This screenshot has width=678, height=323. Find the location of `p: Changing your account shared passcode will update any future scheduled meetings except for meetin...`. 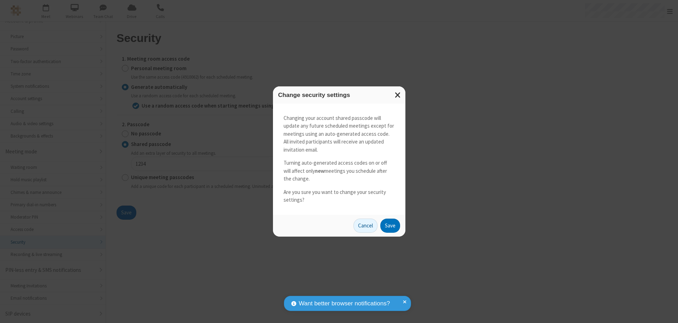

p: Changing your account shared passcode will update any future scheduled meetings except for meetin... is located at coordinates (339, 134).